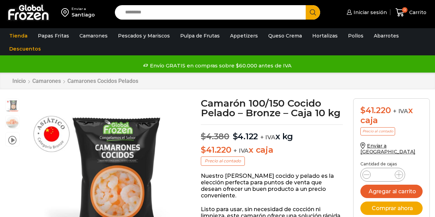 This screenshot has height=217, width=435. Describe the element at coordinates (369, 12) in the screenshot. I see `span: Iniciar sesión` at that location.